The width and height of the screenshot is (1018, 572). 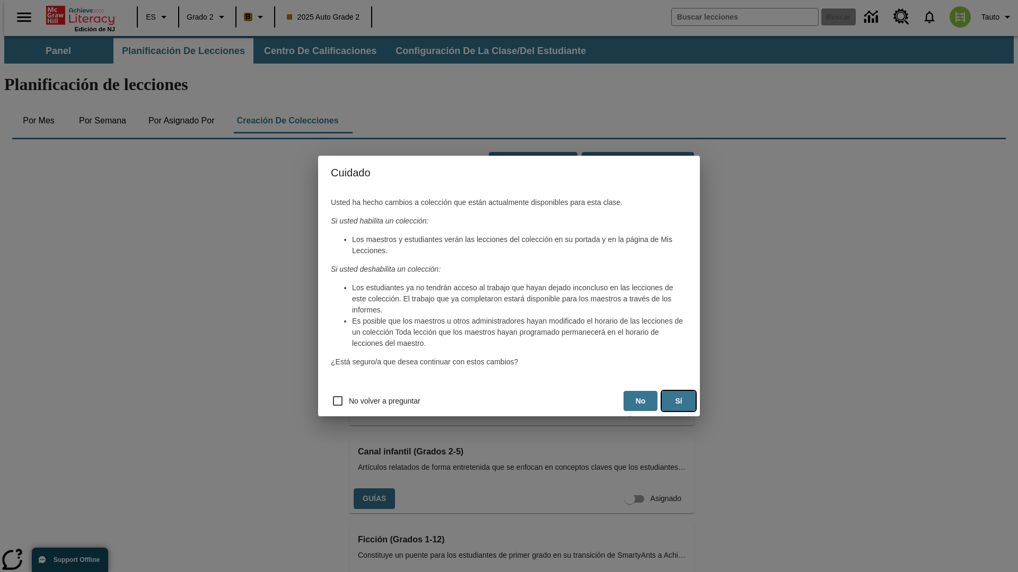 What do you see at coordinates (678, 401) in the screenshot?
I see `button: Sí` at bounding box center [678, 401].